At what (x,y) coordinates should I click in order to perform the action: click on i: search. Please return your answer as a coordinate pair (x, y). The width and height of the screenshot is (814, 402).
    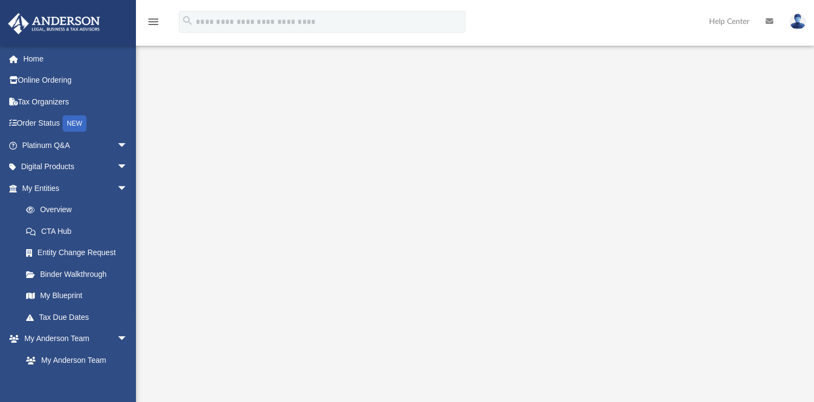
    Looking at the image, I should click on (188, 21).